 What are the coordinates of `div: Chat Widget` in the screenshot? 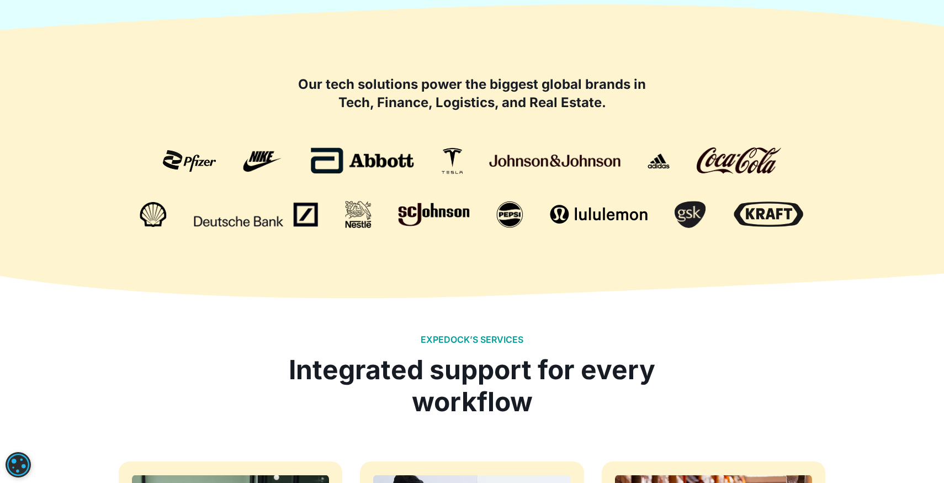 It's located at (849, 423).